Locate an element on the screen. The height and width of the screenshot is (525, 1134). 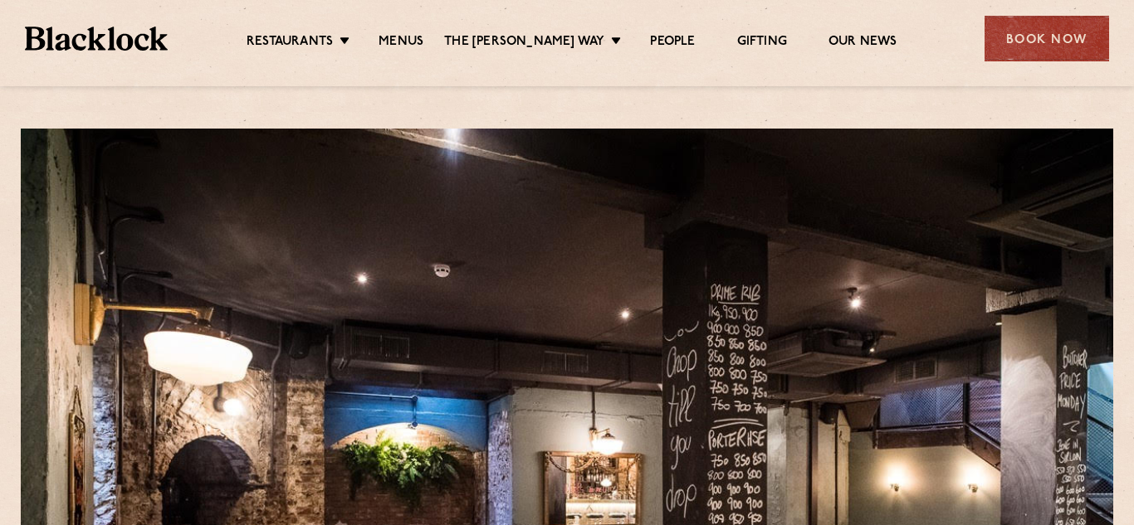
a: Restaurants is located at coordinates (290, 43).